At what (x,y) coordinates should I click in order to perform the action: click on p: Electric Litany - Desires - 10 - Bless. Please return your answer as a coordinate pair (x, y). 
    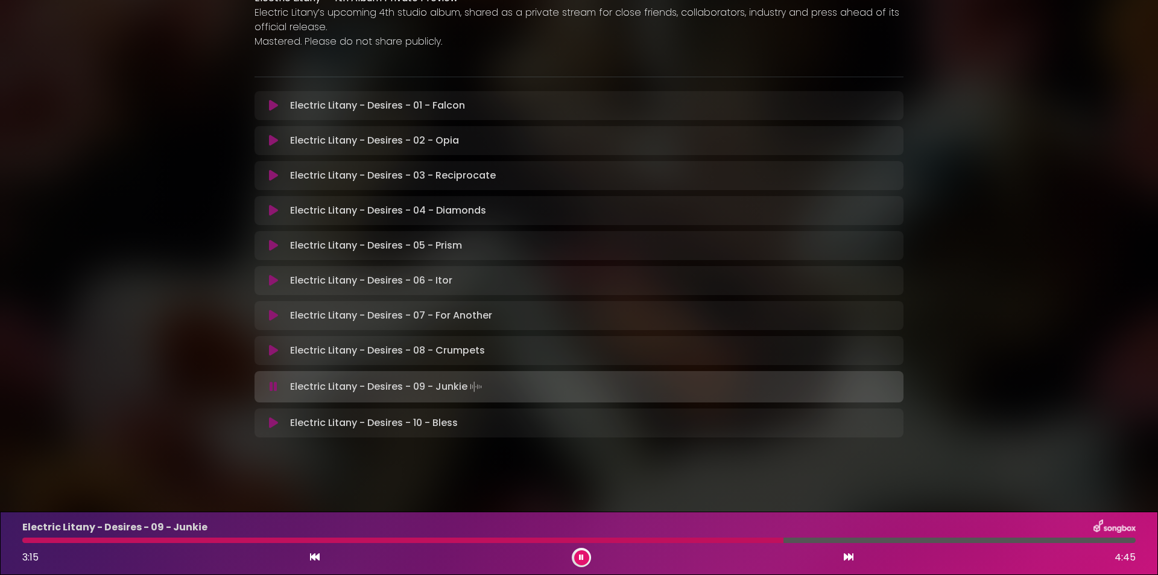
    Looking at the image, I should click on (374, 423).